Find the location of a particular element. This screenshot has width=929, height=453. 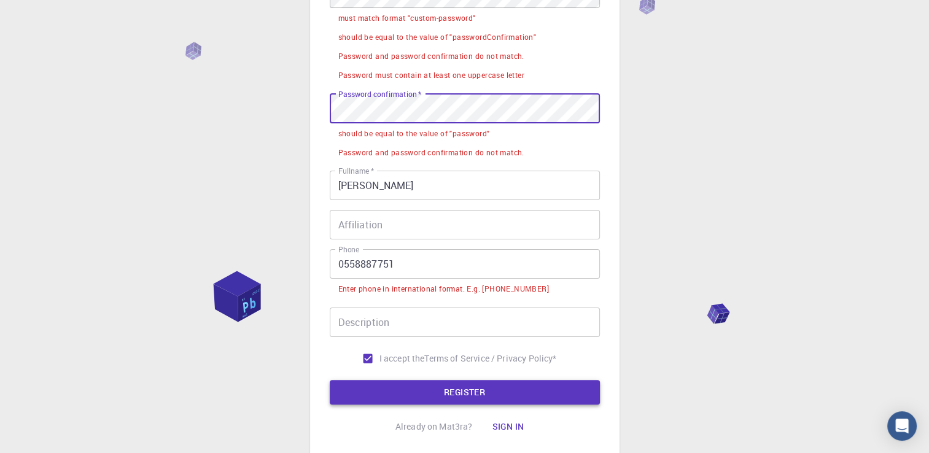

div: should be equal to the value of "passwordConfirmation" is located at coordinates (437, 37).